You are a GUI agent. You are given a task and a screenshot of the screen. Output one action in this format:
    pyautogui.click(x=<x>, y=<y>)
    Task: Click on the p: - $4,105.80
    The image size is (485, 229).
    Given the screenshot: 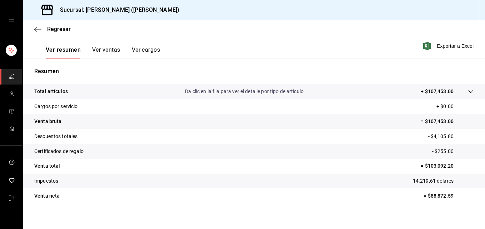 What is the action you would take?
    pyautogui.click(x=450, y=136)
    